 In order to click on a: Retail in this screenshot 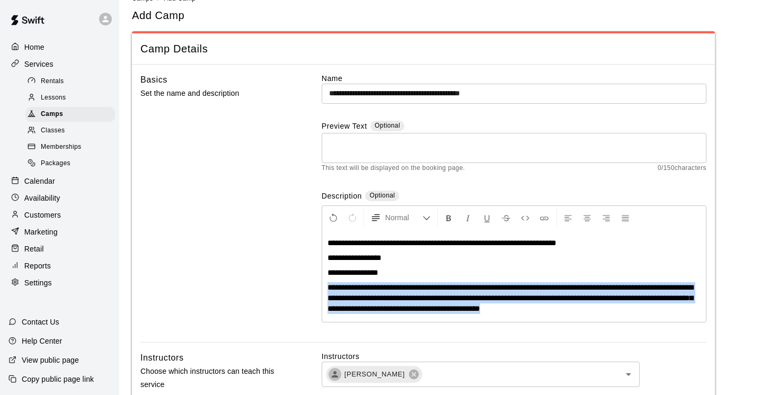, I will do `click(59, 249)`.